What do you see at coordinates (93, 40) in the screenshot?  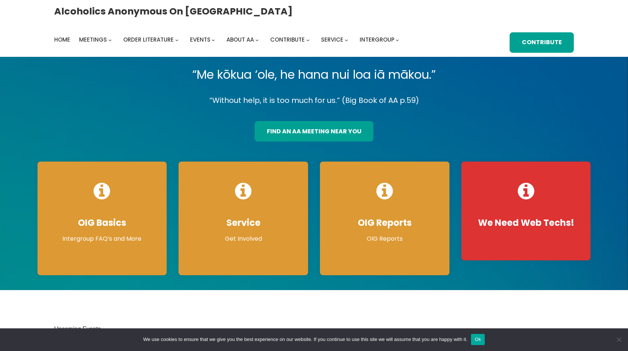 I see `a: Meetings` at bounding box center [93, 40].